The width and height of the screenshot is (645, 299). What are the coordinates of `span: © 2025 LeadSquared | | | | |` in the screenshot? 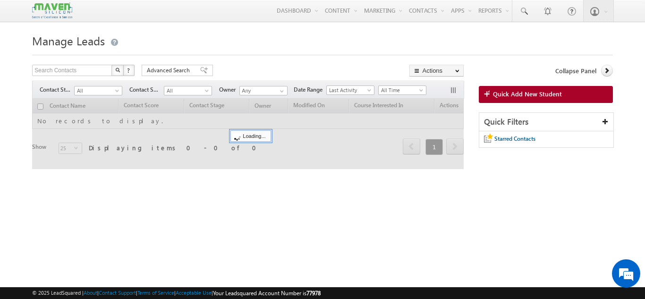 It's located at (176, 293).